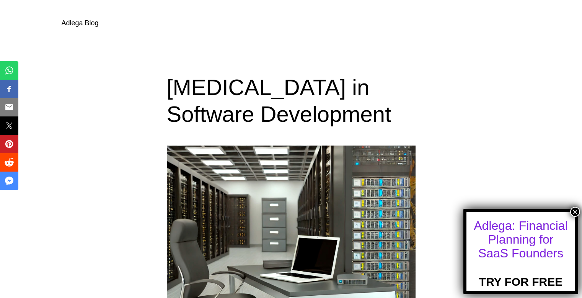  I want to click on a: Adlega Blog, so click(80, 23).